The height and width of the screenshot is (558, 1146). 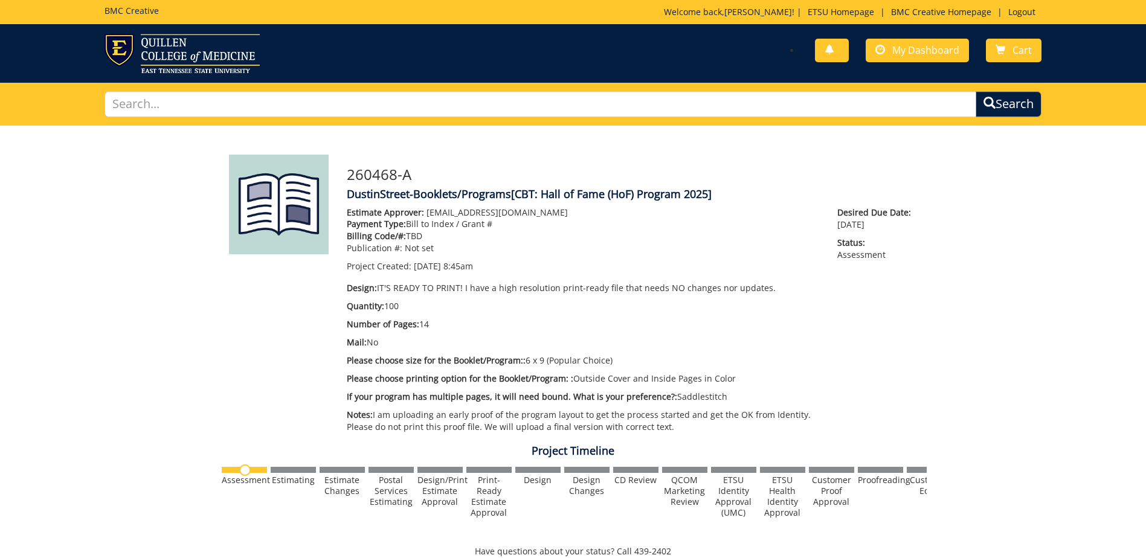 What do you see at coordinates (1014, 50) in the screenshot?
I see `a: Cart` at bounding box center [1014, 50].